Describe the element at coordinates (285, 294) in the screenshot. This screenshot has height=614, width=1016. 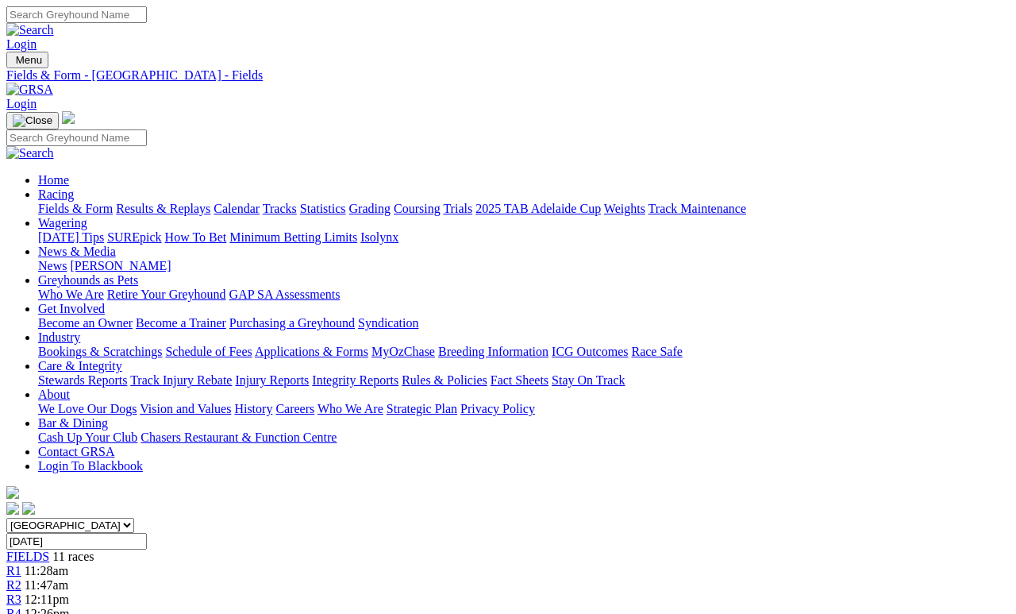
I see `a: GAP SA Assessments` at that location.